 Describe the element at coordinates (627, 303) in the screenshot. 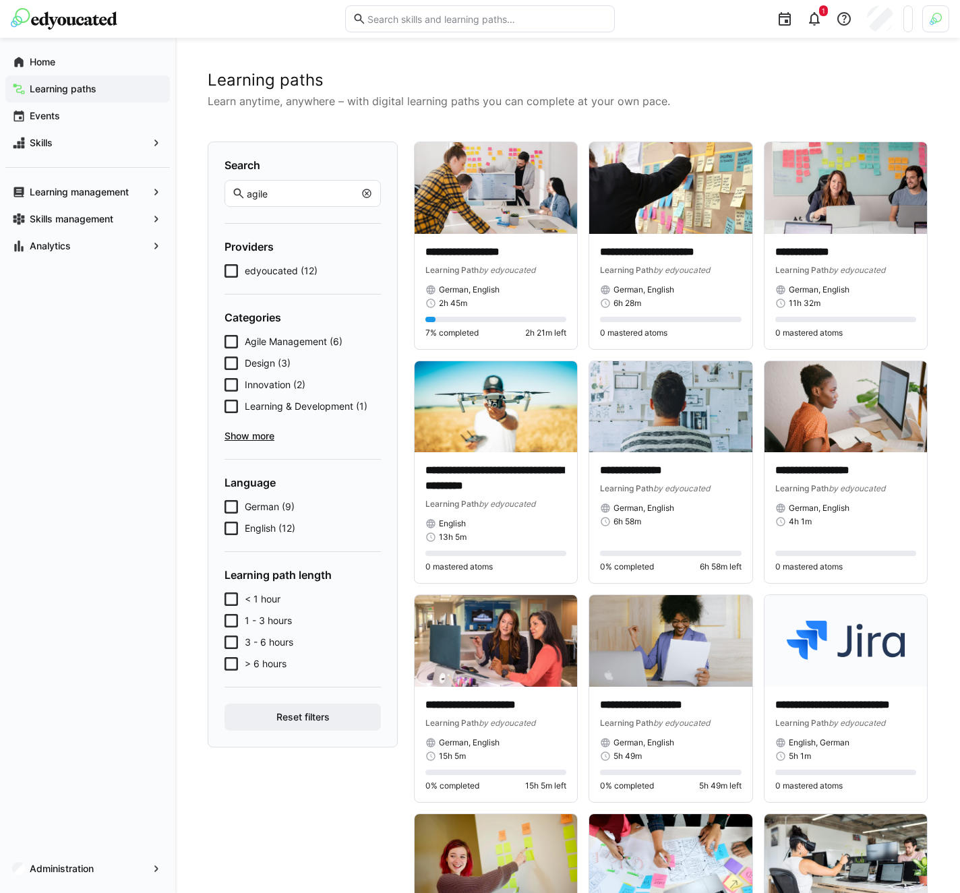

I see `span: 6h 28m` at that location.